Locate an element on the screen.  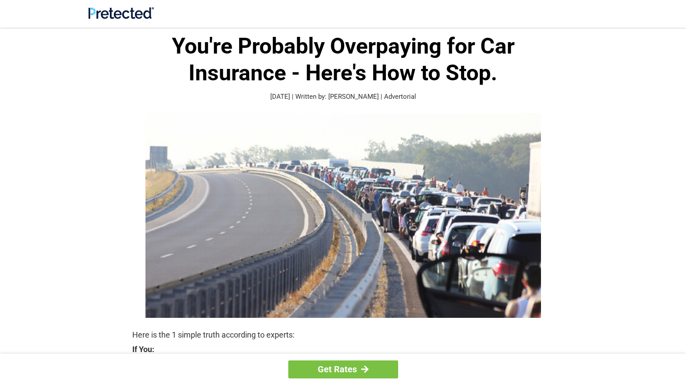
img: Site Logo is located at coordinates (121, 13).